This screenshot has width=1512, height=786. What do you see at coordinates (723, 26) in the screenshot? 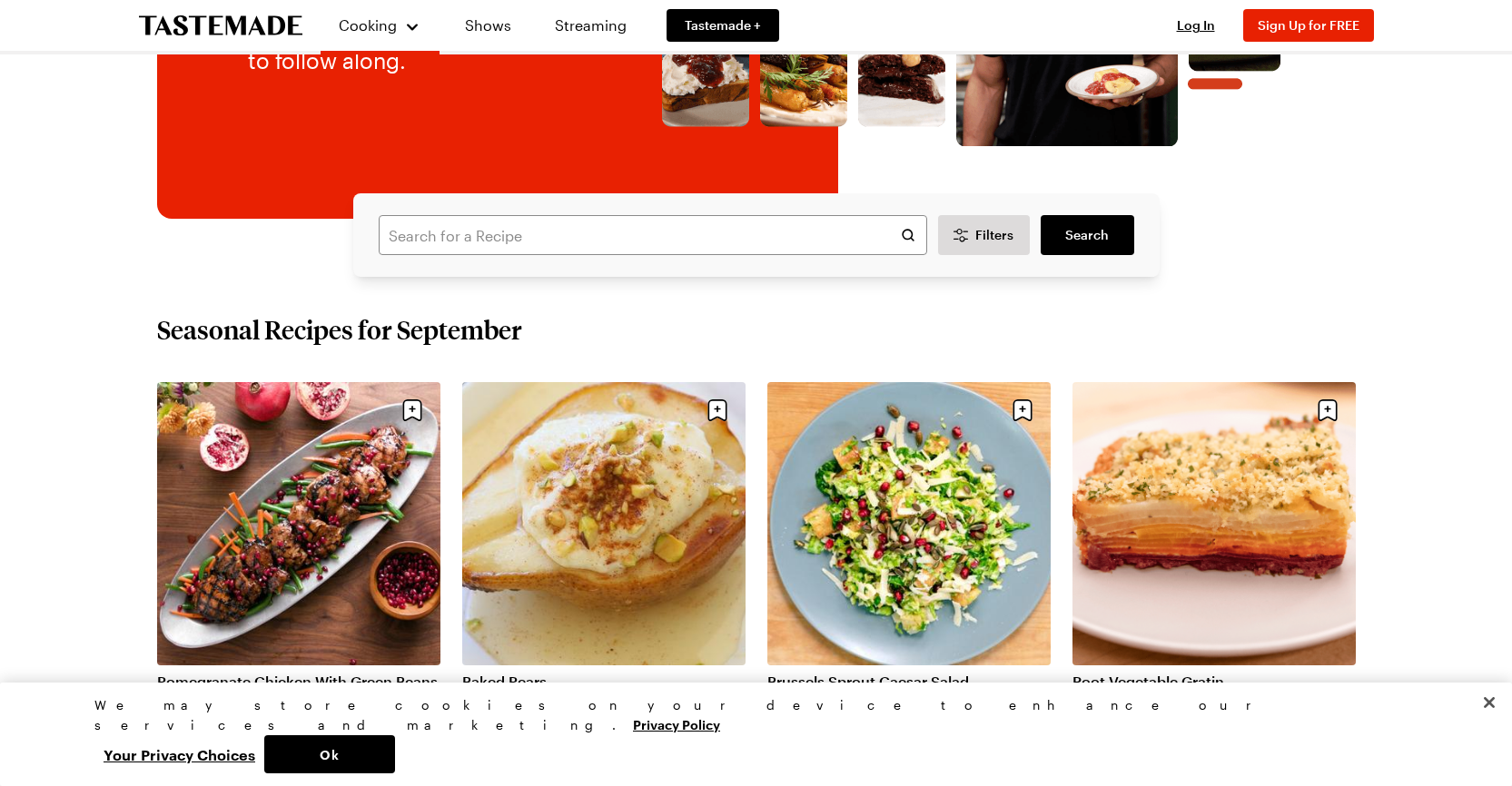
I see `span: Tastemade +` at bounding box center [723, 26].